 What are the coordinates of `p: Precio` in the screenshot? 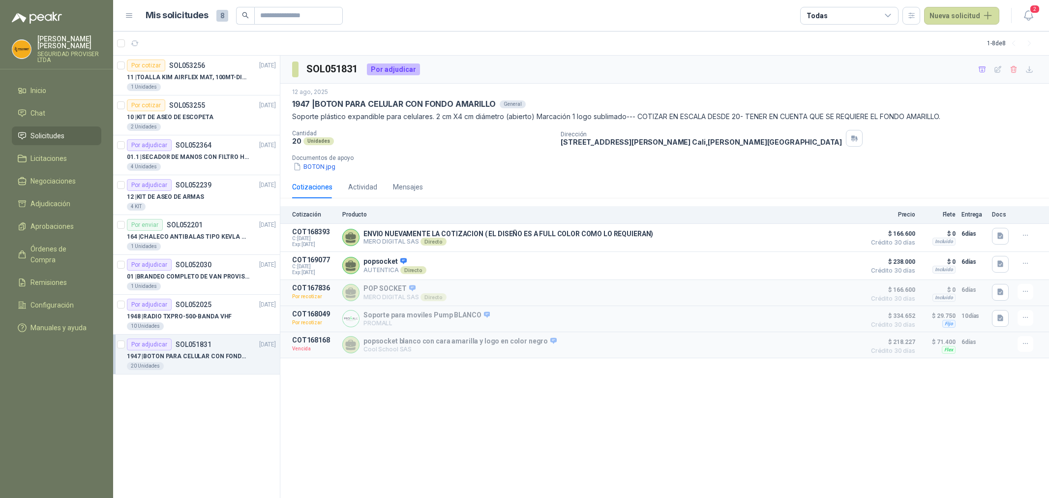 It's located at (891, 214).